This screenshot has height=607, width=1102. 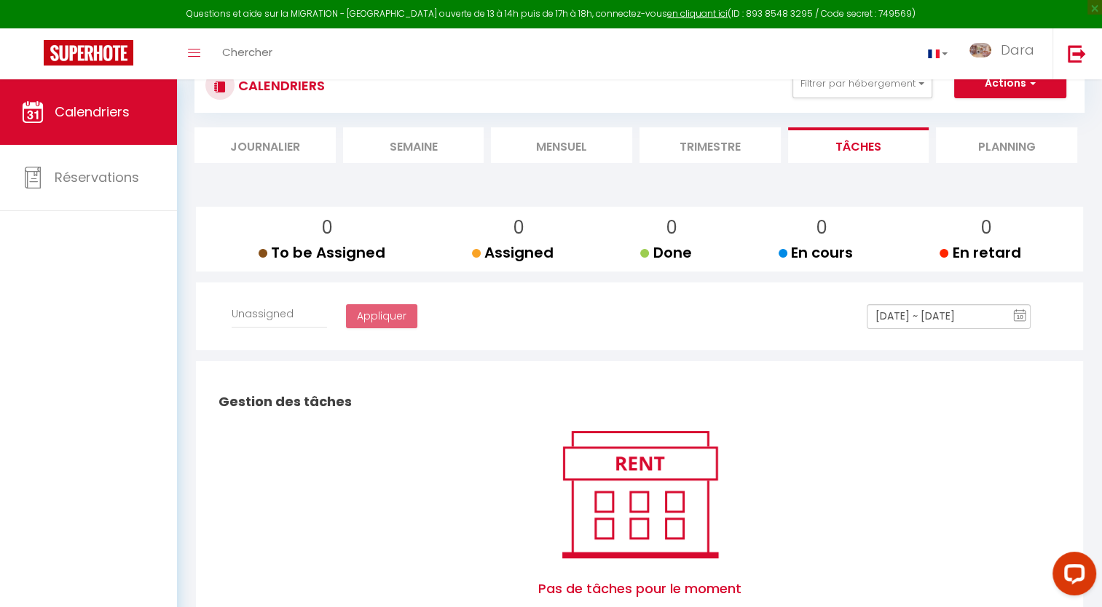 I want to click on a: Chercher, so click(x=247, y=54).